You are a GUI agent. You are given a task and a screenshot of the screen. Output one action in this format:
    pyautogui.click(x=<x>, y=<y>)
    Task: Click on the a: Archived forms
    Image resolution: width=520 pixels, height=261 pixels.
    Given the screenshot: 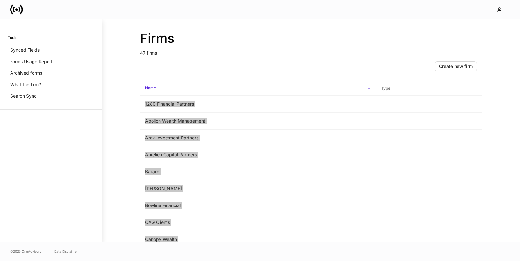 What is the action you would take?
    pyautogui.click(x=51, y=73)
    